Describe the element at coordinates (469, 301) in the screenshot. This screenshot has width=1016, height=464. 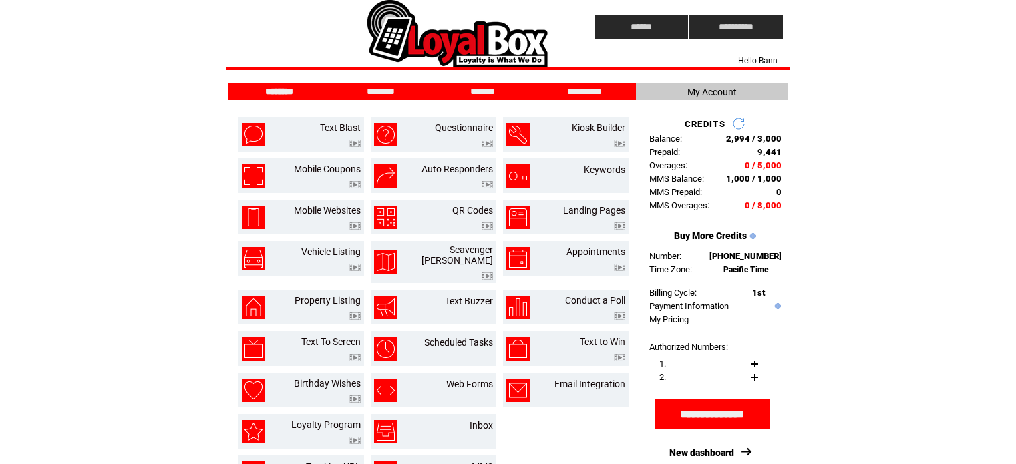
I see `a: Text Buzzer` at that location.